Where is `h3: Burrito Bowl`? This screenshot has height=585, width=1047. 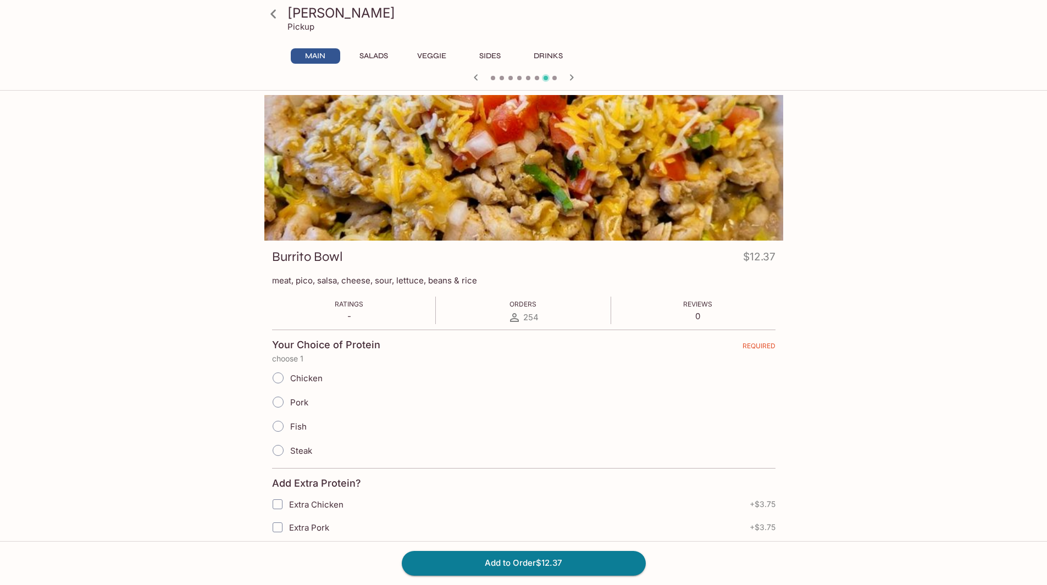
h3: Burrito Bowl is located at coordinates (307, 257).